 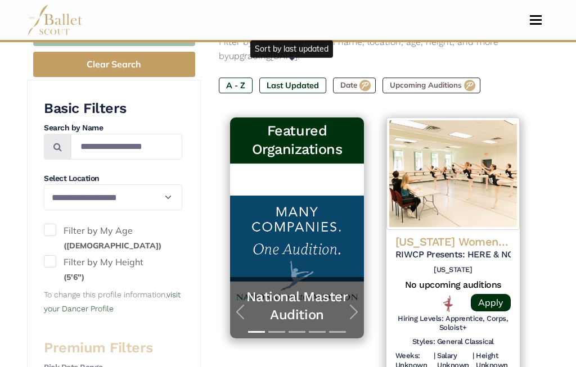 I want to click on h4: Search by Name, so click(x=113, y=128).